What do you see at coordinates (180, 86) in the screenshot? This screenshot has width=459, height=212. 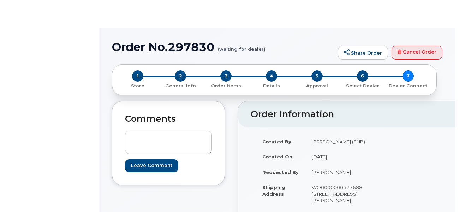 I see `p: General Info` at bounding box center [180, 86].